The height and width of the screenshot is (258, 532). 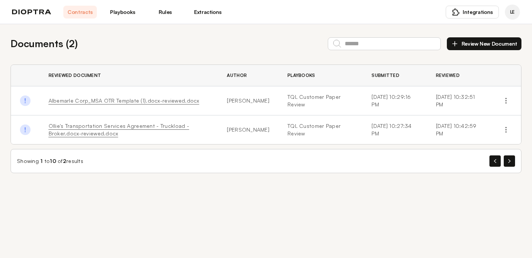 I want to click on img: puzzle, so click(x=456, y=12).